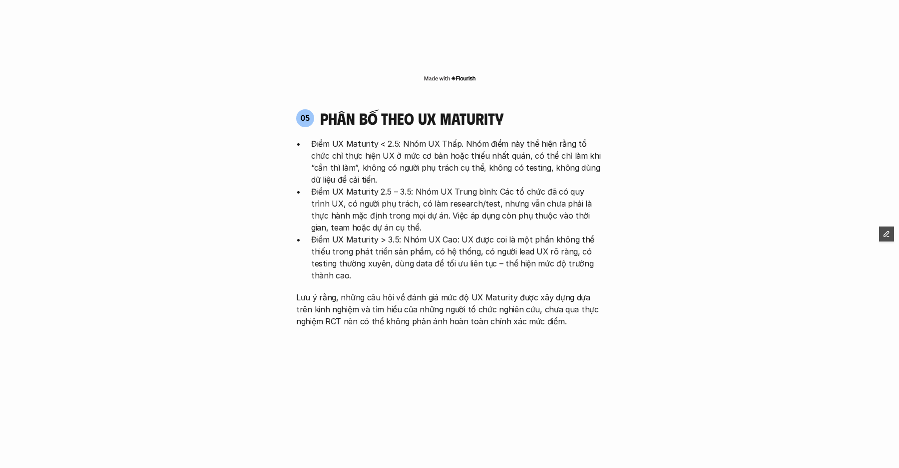 This screenshot has height=468, width=899. I want to click on p: Điểm UX Maturity > 3.5: Nhóm UX Cao: UX được coi là một phần không thể thiếu trong phát triển sản..., so click(457, 258).